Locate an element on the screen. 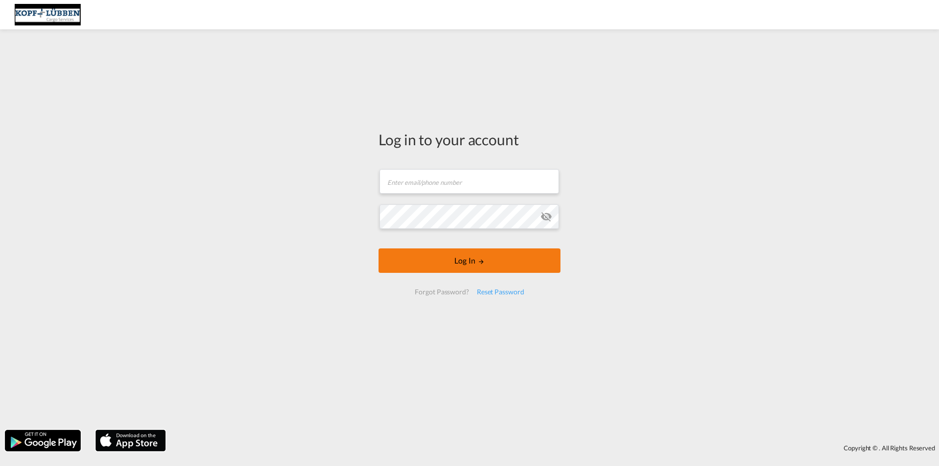 Image resolution: width=939 pixels, height=466 pixels. div: Reset Password is located at coordinates (500, 292).